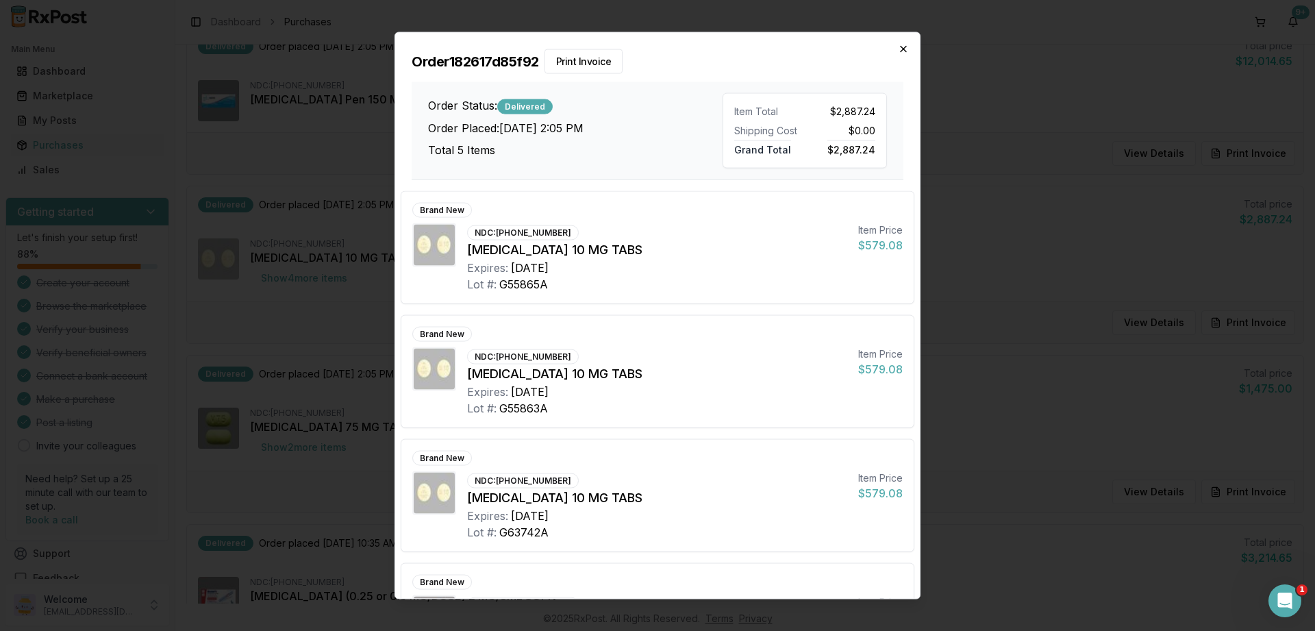 This screenshot has height=631, width=1315. I want to click on h3: Total 5 Items, so click(575, 150).